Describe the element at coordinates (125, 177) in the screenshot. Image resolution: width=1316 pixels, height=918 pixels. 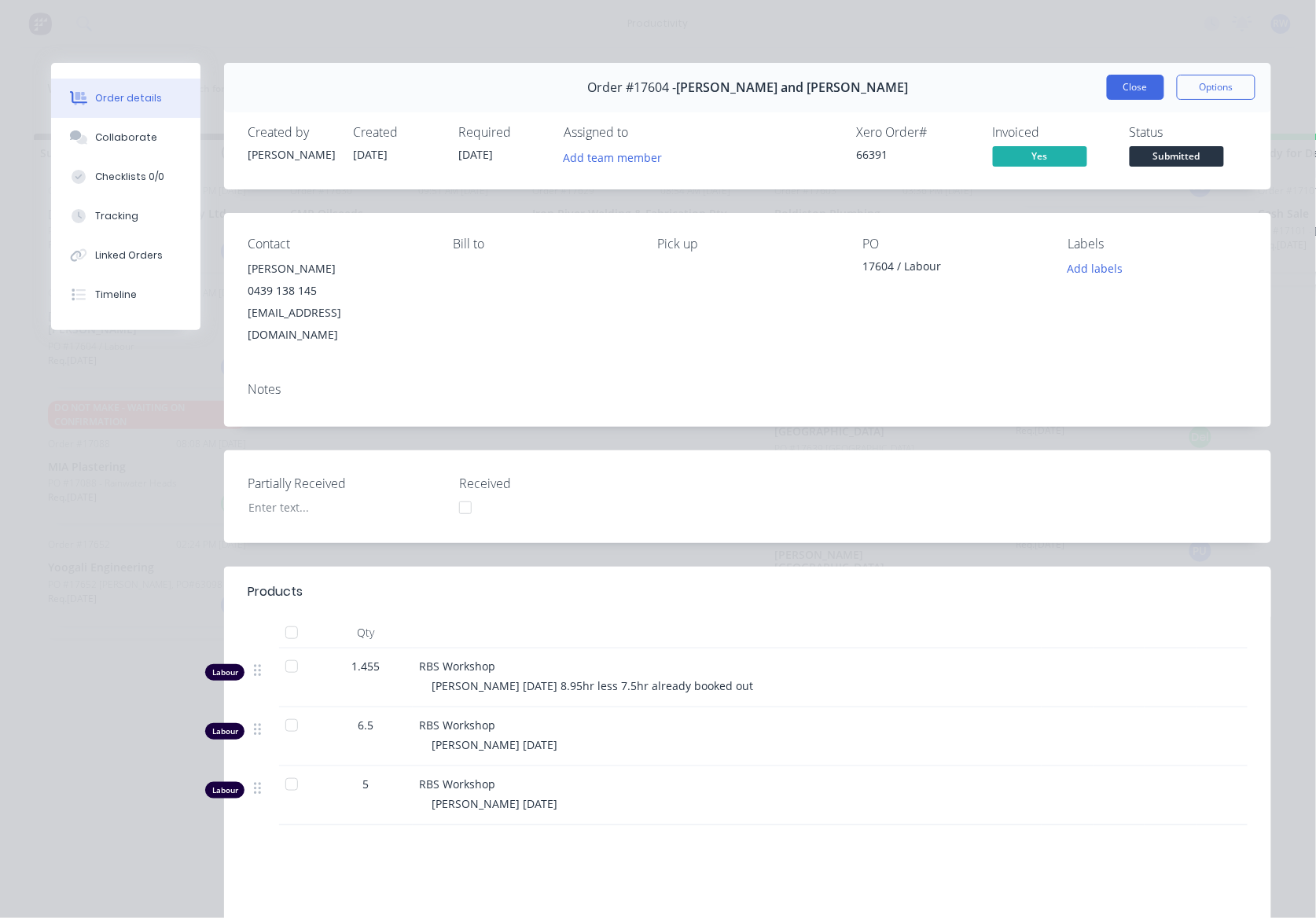
I see `button: Checklists 0/0` at that location.